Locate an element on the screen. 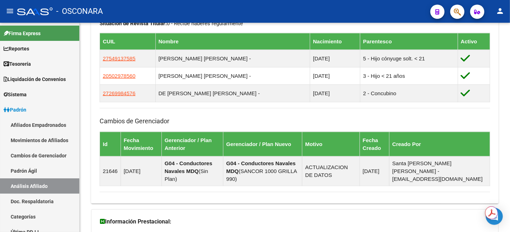 The image size is (510, 232). th: Creado Por is located at coordinates (439, 144).